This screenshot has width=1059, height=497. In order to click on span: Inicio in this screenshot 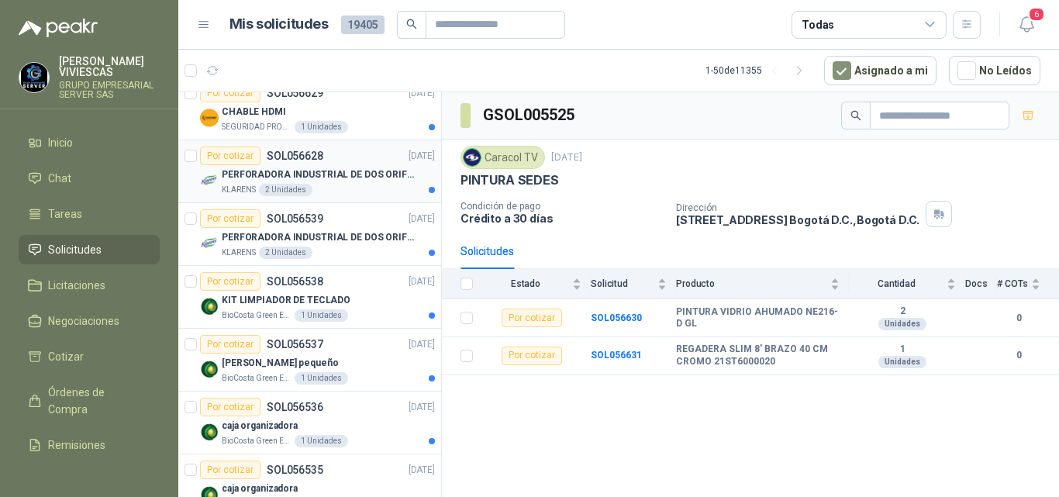, I will do `click(60, 143)`.